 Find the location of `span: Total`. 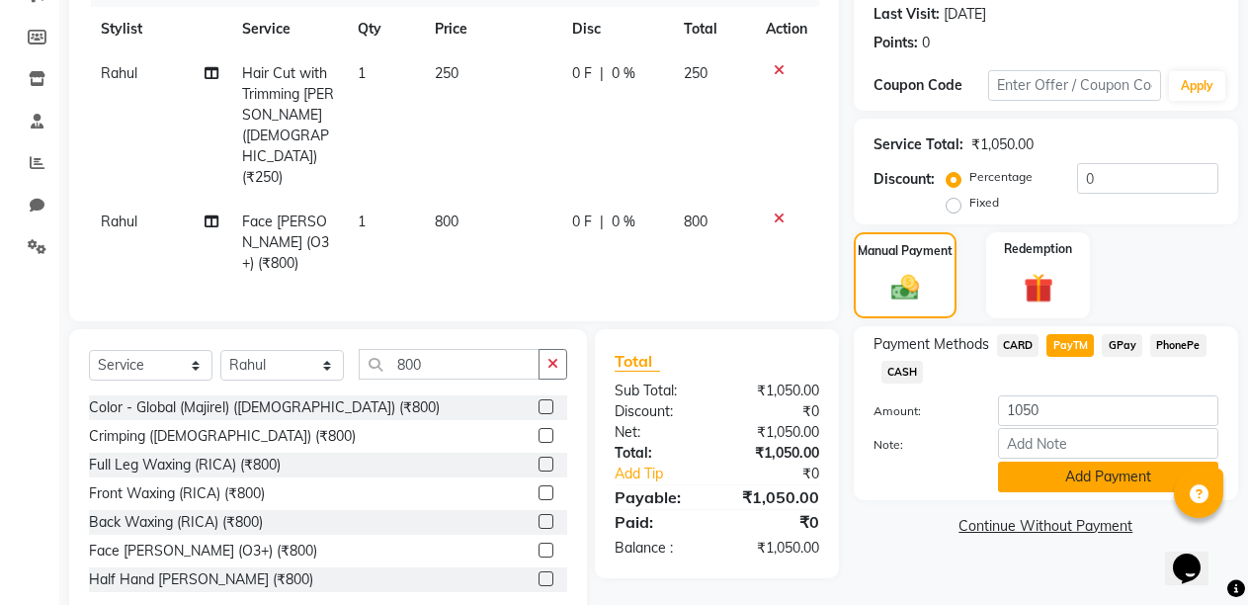

span: Total is located at coordinates (637, 361).